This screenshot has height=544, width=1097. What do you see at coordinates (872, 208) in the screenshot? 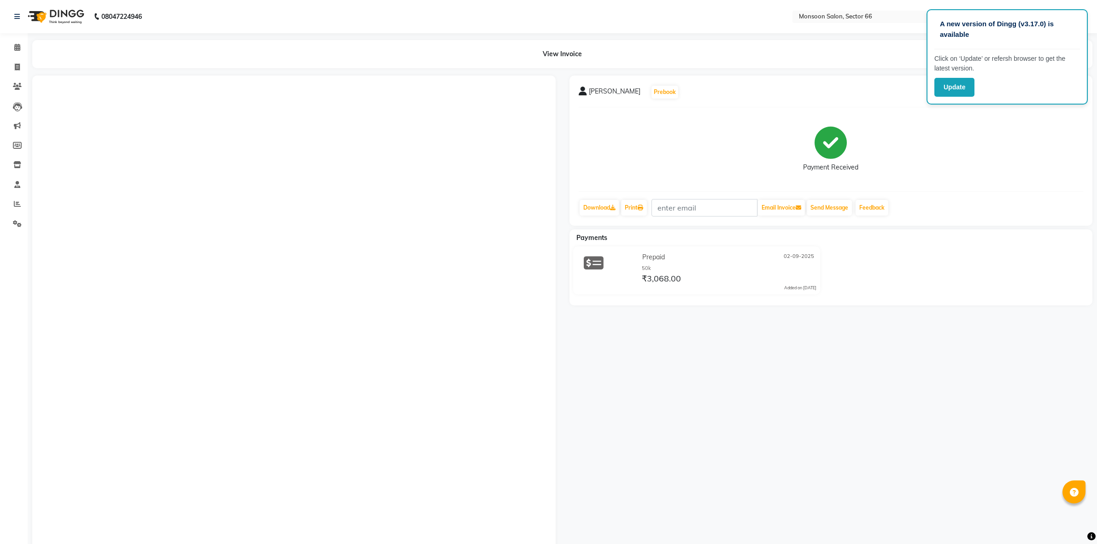
I see `a: Feedback` at bounding box center [872, 208].